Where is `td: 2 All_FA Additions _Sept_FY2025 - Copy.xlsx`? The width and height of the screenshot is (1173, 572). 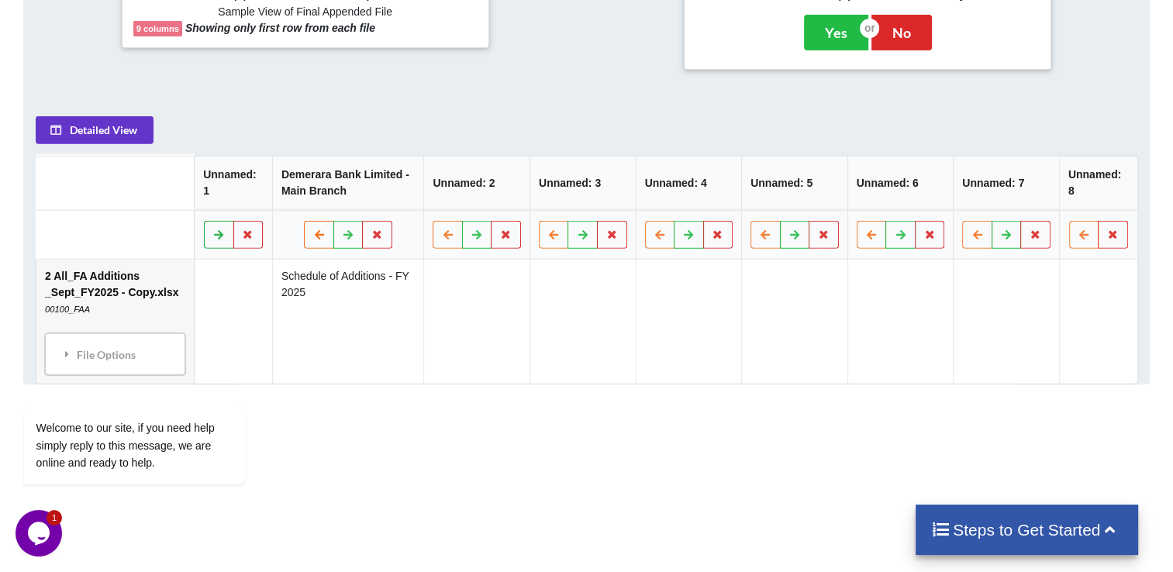
td: 2 All_FA Additions _Sept_FY2025 - Copy.xlsx is located at coordinates (115, 321).